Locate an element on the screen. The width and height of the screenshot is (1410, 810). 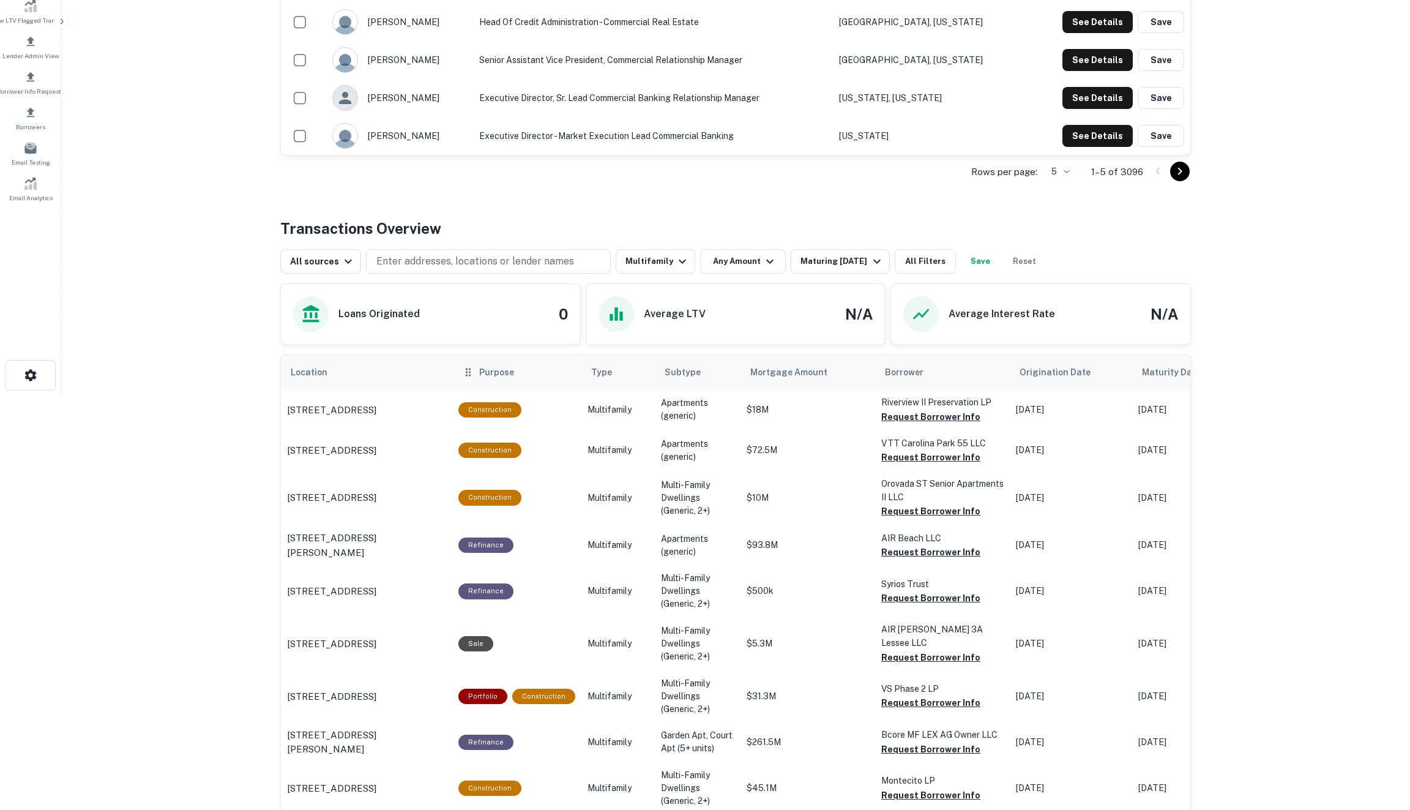
p: $5.3M is located at coordinates (808, 643).